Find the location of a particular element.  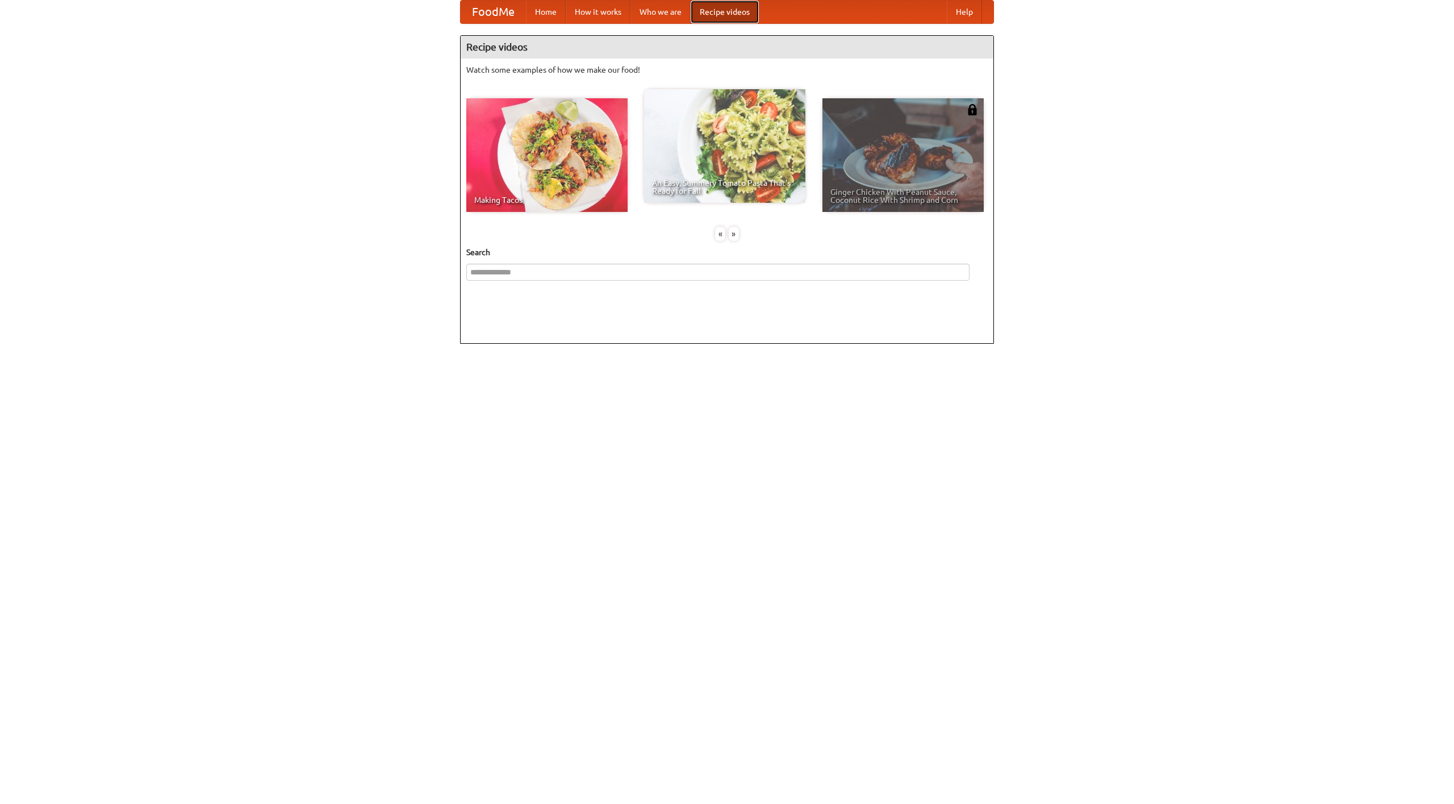

span: Making Tacos is located at coordinates (547, 200).